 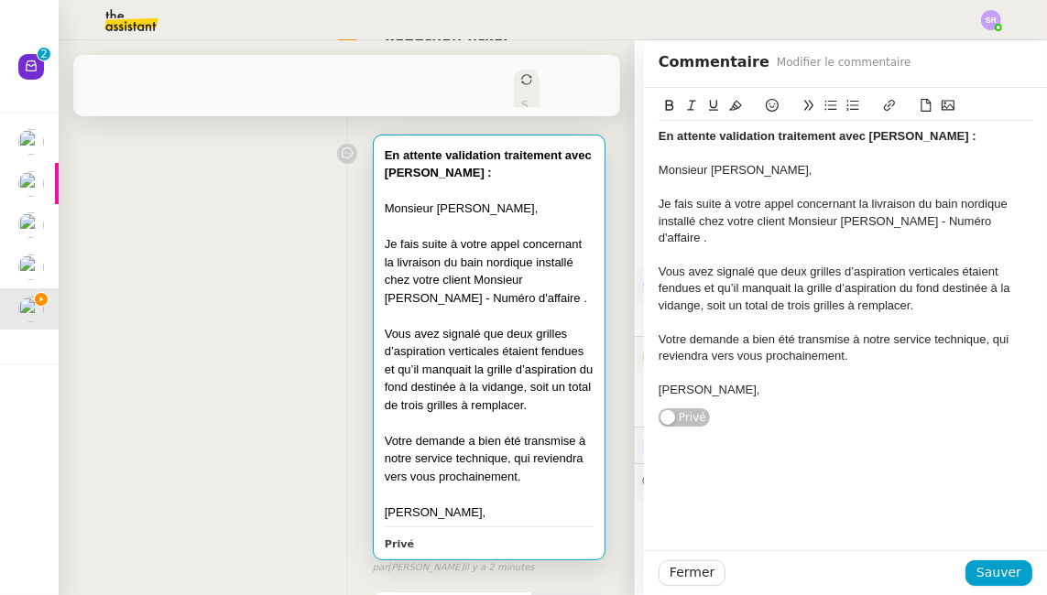 I want to click on nz-badge-sup: 2, so click(x=44, y=54).